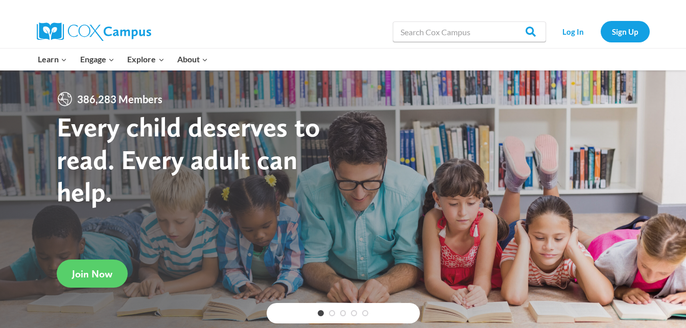 The width and height of the screenshot is (686, 328). Describe the element at coordinates (600, 31) in the screenshot. I see `nav: Secondary Navigation` at that location.